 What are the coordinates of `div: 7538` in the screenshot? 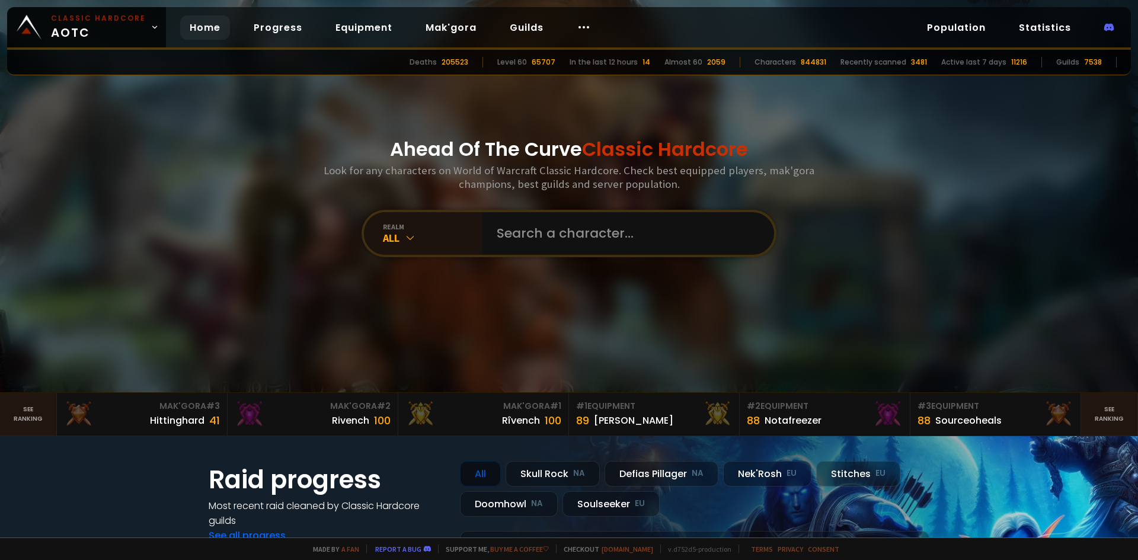 It's located at (1093, 62).